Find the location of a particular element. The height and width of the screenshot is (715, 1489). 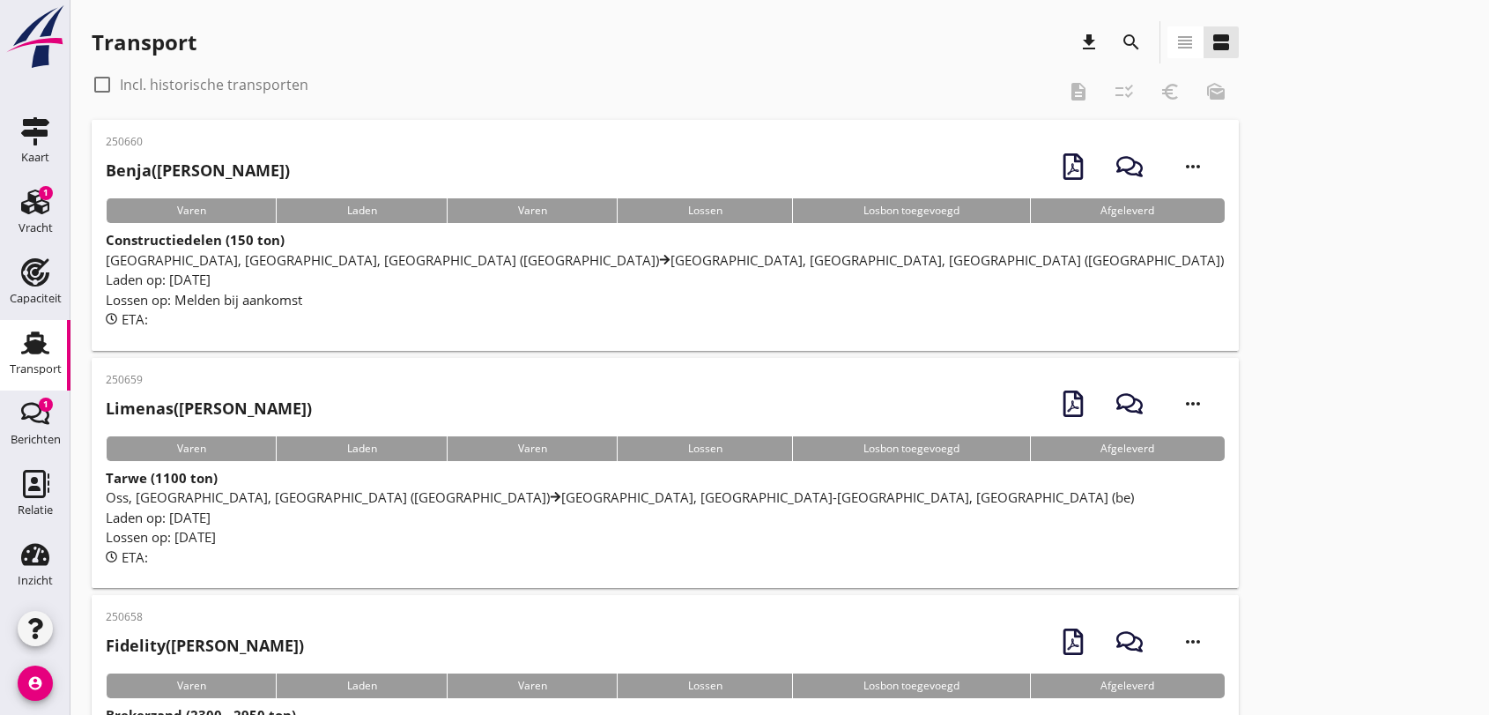

div: Relatie is located at coordinates (35, 509).